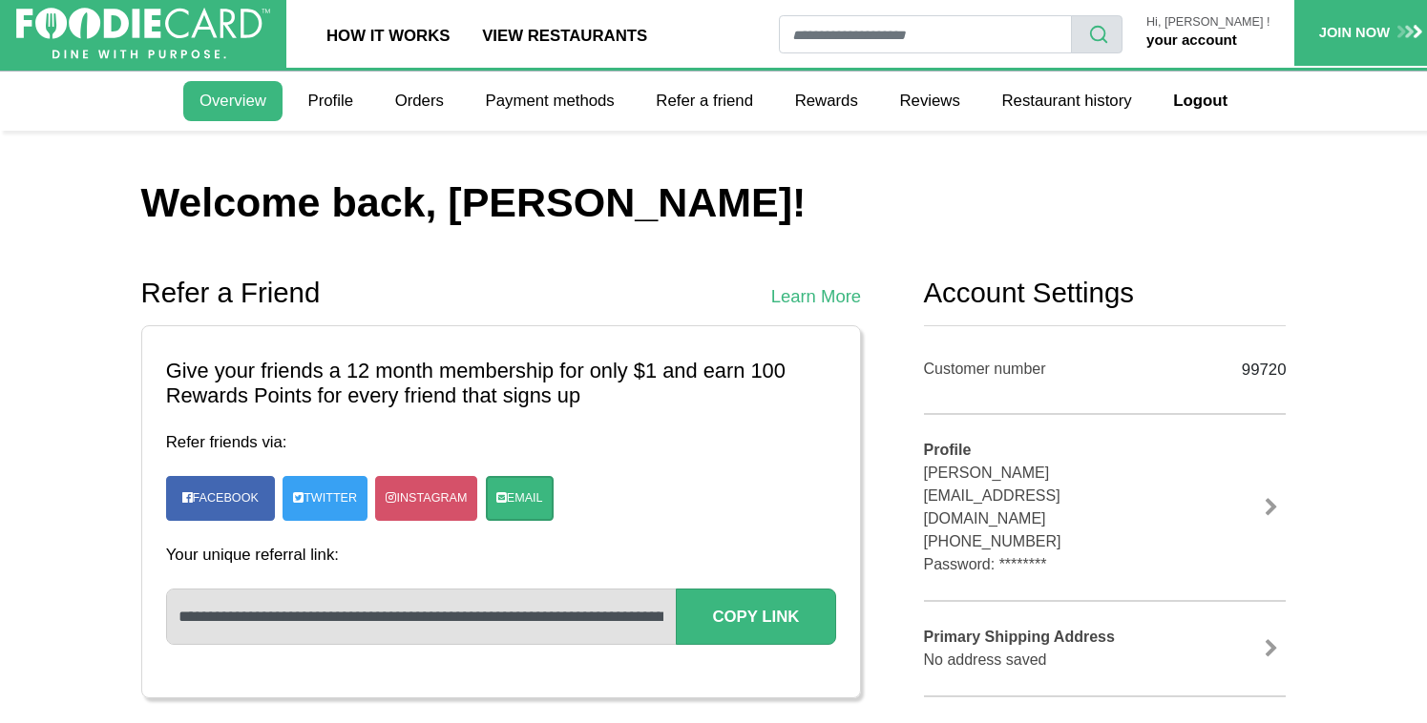 This screenshot has width=1427, height=723. Describe the element at coordinates (1191, 39) in the screenshot. I see `a: your account` at that location.